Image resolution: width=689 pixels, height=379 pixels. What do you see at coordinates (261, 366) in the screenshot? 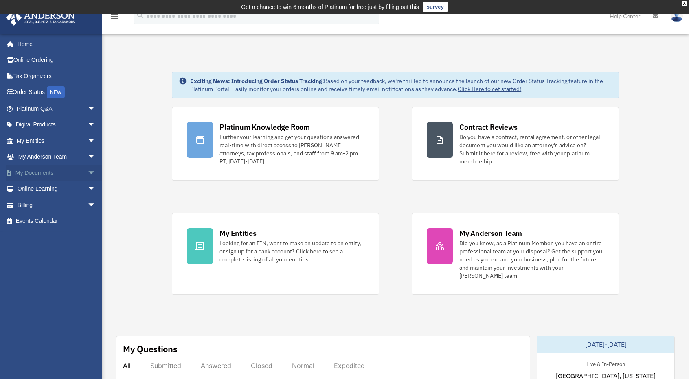
I see `div: Closed` at bounding box center [261, 366].